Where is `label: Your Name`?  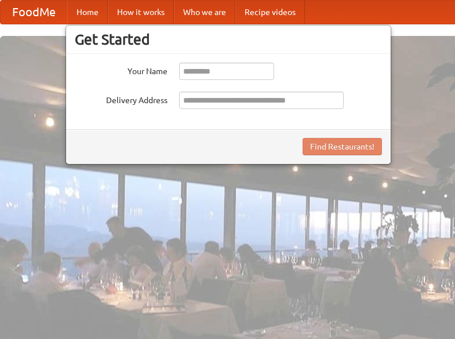
label: Your Name is located at coordinates (121, 70).